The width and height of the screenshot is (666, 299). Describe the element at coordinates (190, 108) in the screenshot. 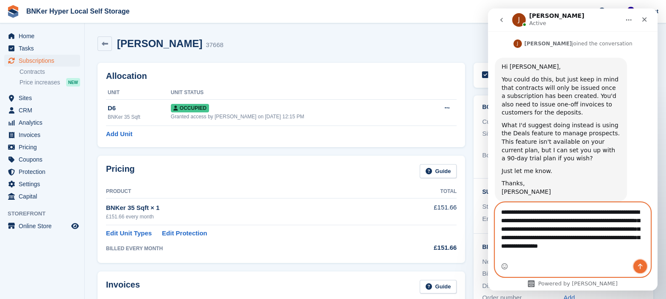

I see `span: Occupied` at that location.